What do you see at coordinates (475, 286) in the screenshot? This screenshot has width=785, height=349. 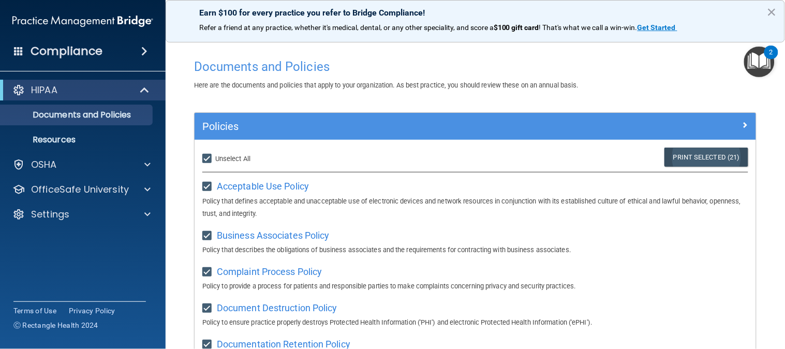 I see `p: Policy to provide a process for patients and responsible parties to make complaints concerning pr...` at bounding box center [475, 286].